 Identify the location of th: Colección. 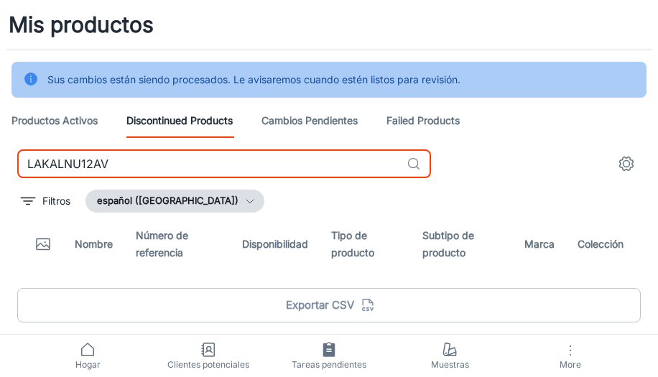
(604, 244).